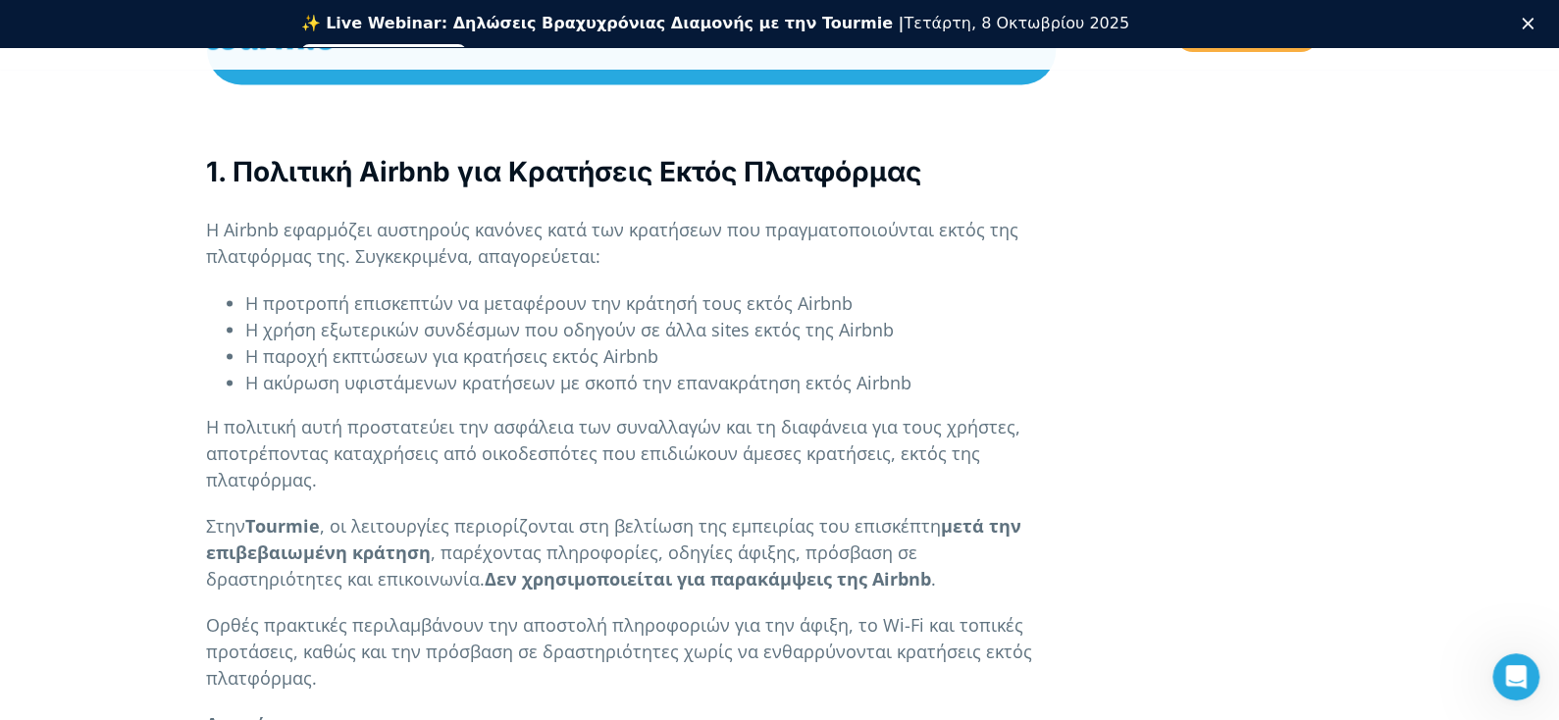 This screenshot has width=1559, height=720. Describe the element at coordinates (283, 525) in the screenshot. I see `strong: Tourmie` at that location.